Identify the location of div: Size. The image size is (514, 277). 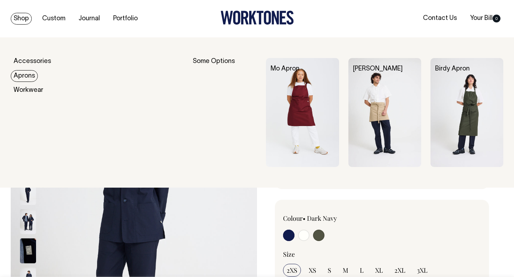
(382, 255).